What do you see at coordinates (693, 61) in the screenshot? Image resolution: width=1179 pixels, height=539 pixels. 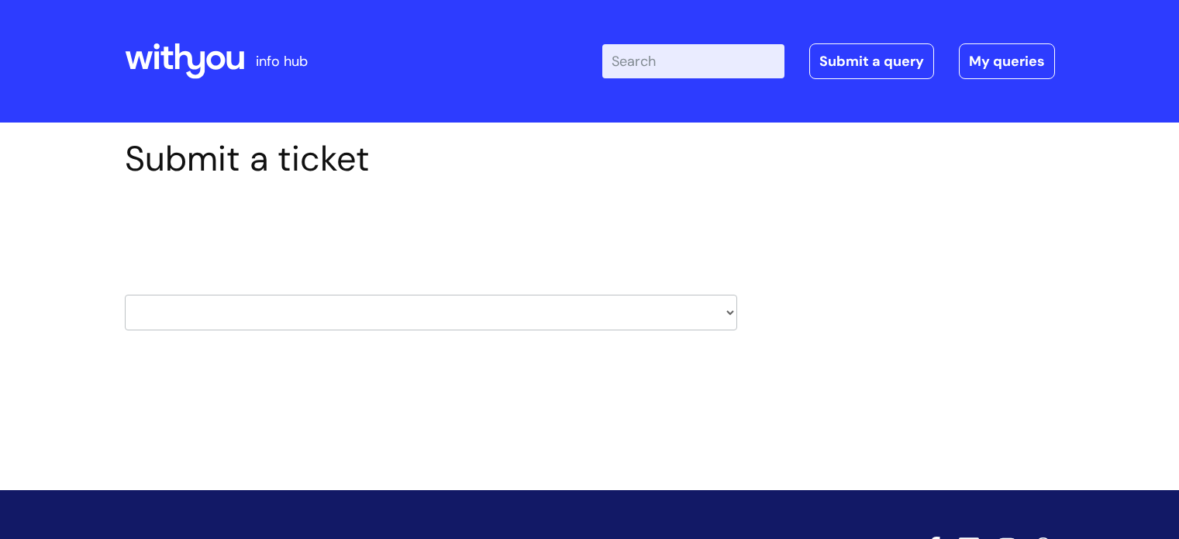 I see `input: Search` at bounding box center [693, 61].